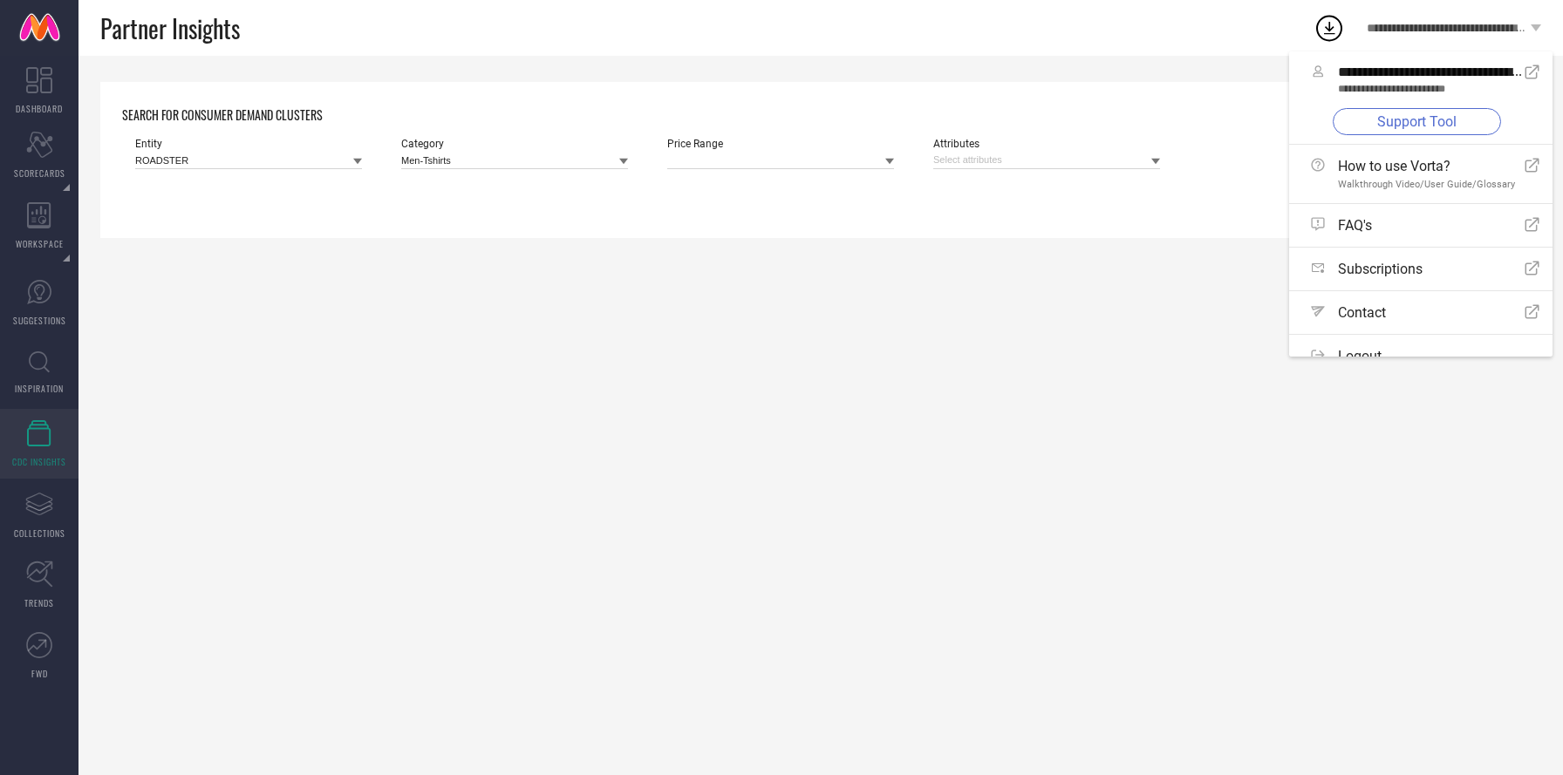  I want to click on span: SUGGESTIONS, so click(39, 320).